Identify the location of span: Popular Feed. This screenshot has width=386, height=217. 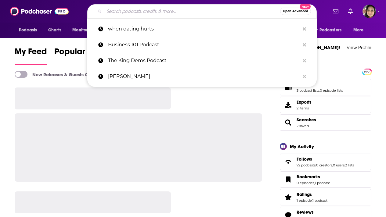
(80, 53).